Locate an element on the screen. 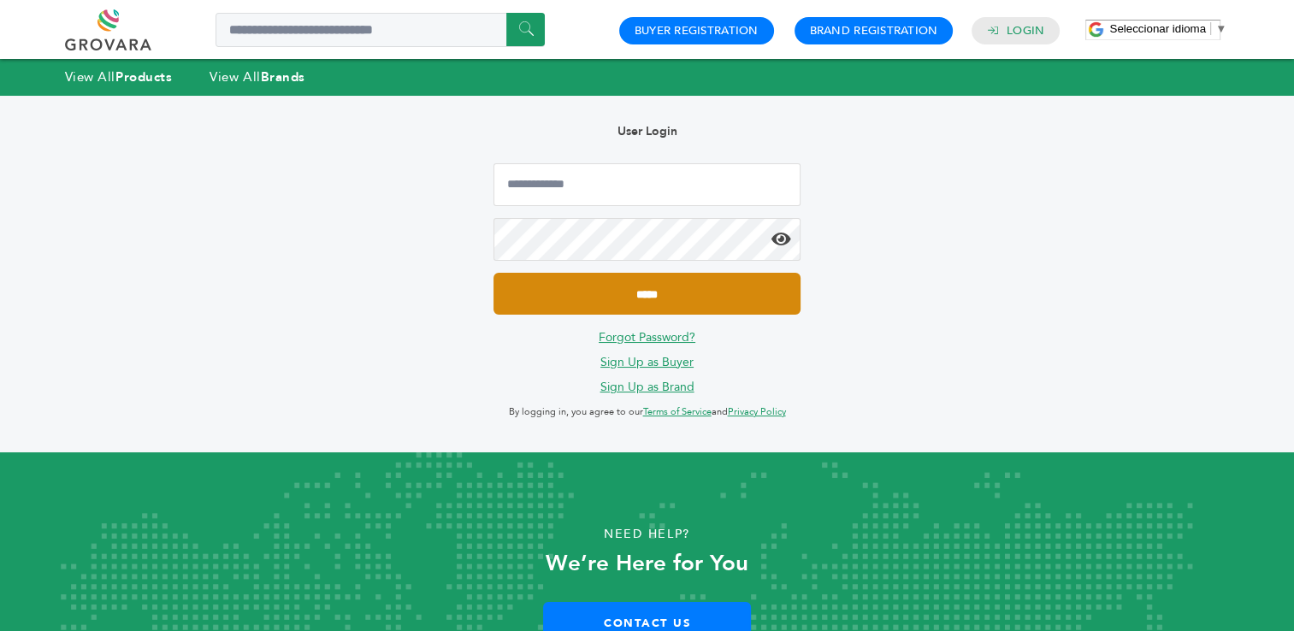 The width and height of the screenshot is (1294, 631). a: Buyer Registration is located at coordinates (696, 31).